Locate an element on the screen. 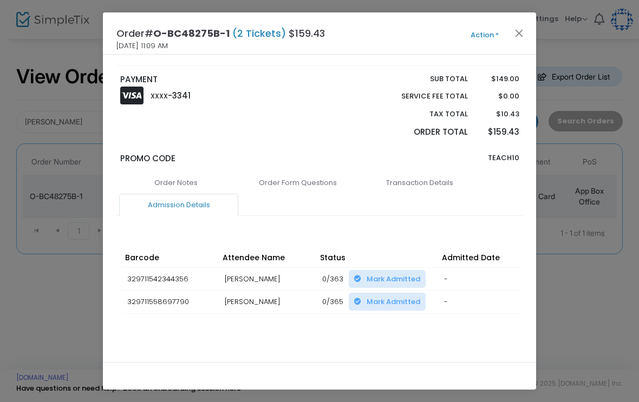  p: $159.43 is located at coordinates (498, 132).